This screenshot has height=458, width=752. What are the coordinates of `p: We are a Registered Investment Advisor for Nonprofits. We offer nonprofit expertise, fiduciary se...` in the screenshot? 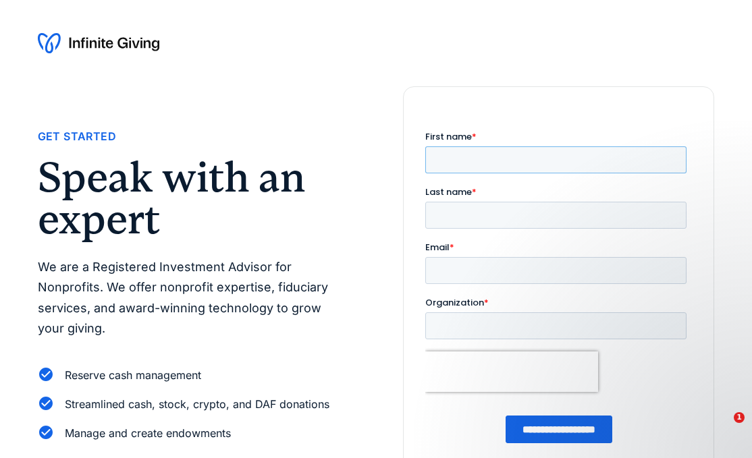 It's located at (193, 298).